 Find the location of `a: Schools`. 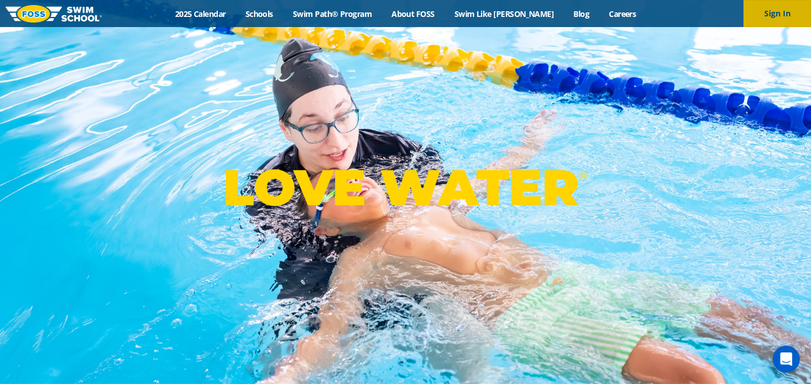

a: Schools is located at coordinates (259, 14).